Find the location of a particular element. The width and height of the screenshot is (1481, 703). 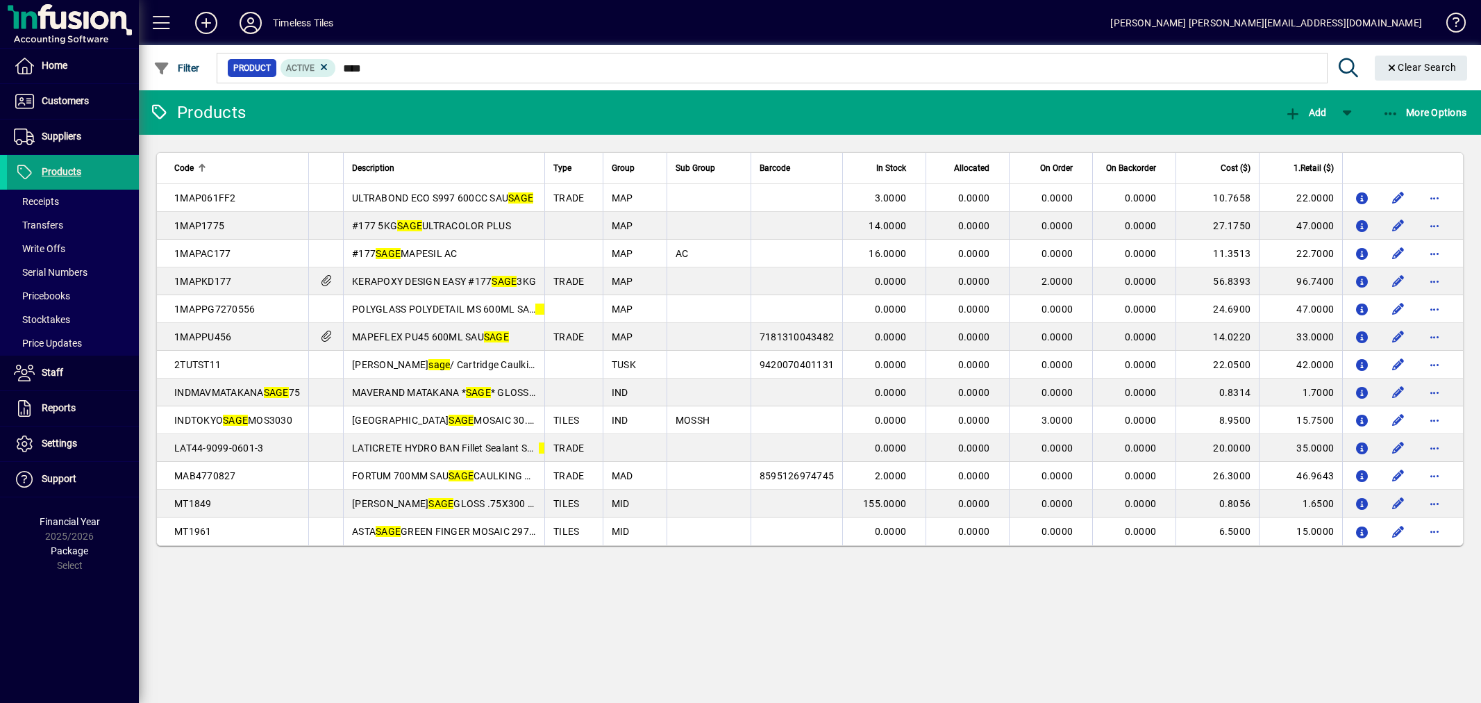

span: 1MAPAC177 is located at coordinates (202, 253).